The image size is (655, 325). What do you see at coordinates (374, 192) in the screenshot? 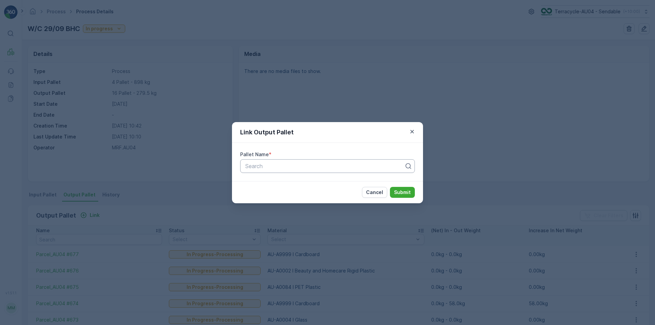
I see `p: Cancel` at bounding box center [374, 192].